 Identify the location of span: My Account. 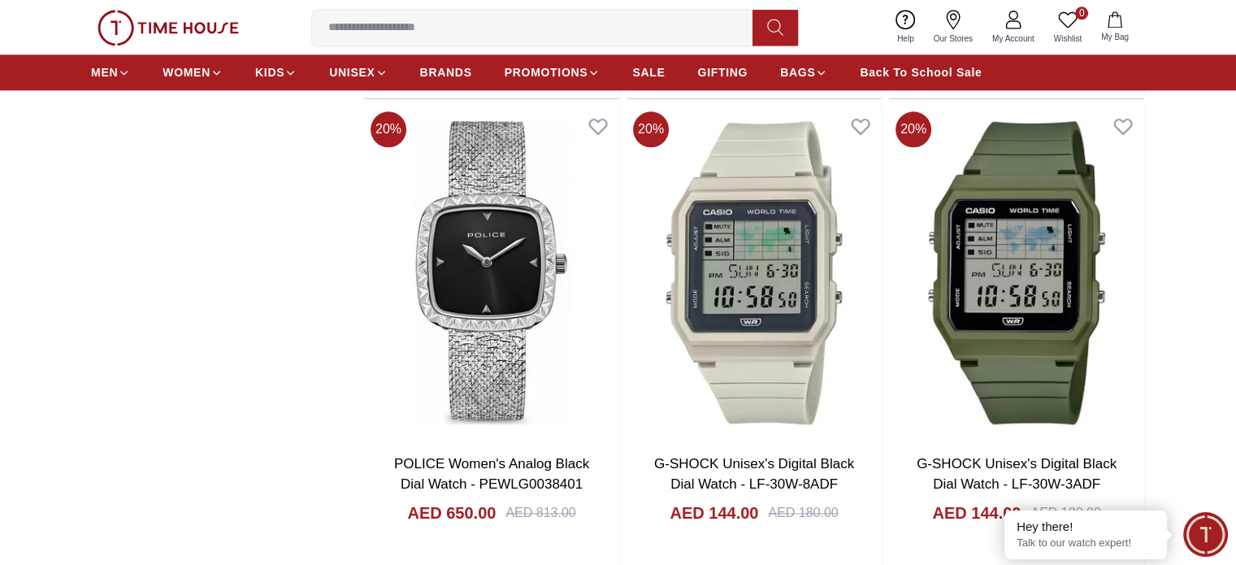
(1013, 38).